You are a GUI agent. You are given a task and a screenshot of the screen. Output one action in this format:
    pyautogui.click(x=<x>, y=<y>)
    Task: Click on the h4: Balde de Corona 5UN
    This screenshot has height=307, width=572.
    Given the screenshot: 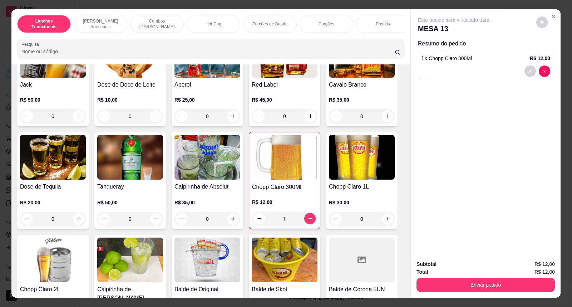 What is the action you would take?
    pyautogui.click(x=362, y=289)
    